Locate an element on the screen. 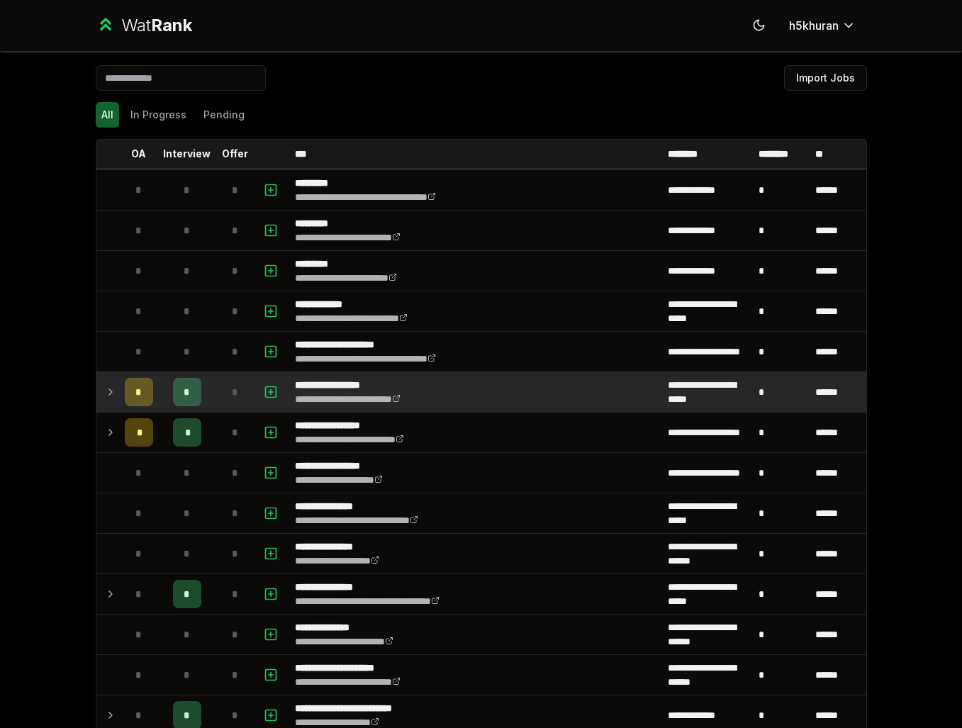  p: OA is located at coordinates (138, 154).